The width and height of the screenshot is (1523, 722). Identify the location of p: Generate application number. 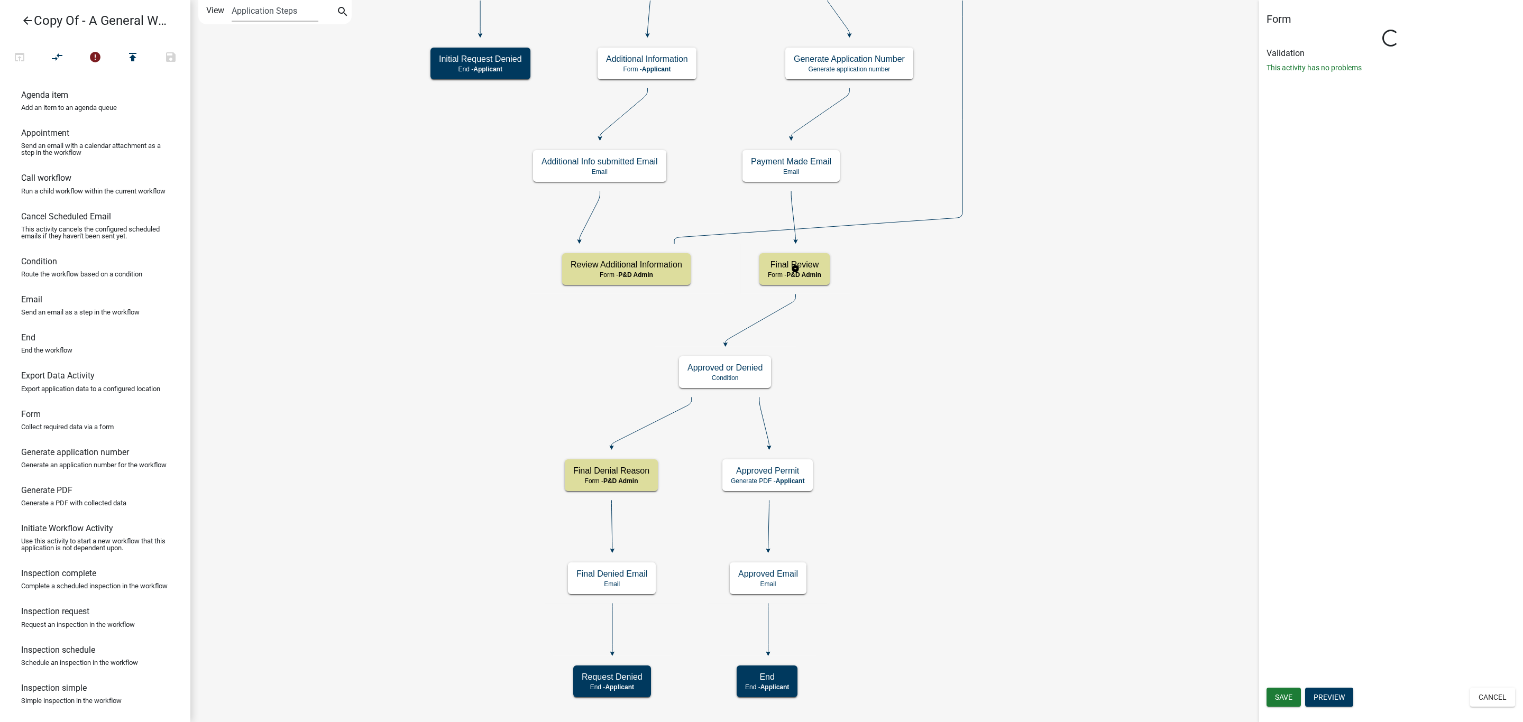
(849, 69).